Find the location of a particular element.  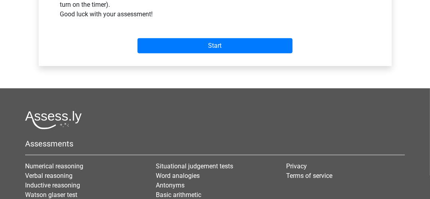

a: Inductive reasoning is located at coordinates (53, 185).